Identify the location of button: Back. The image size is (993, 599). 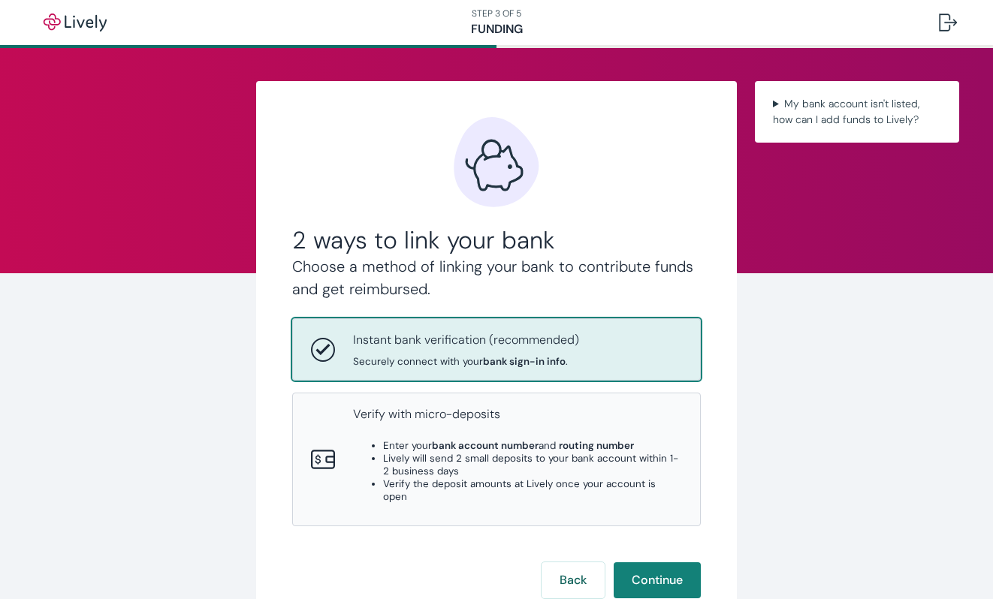
(573, 581).